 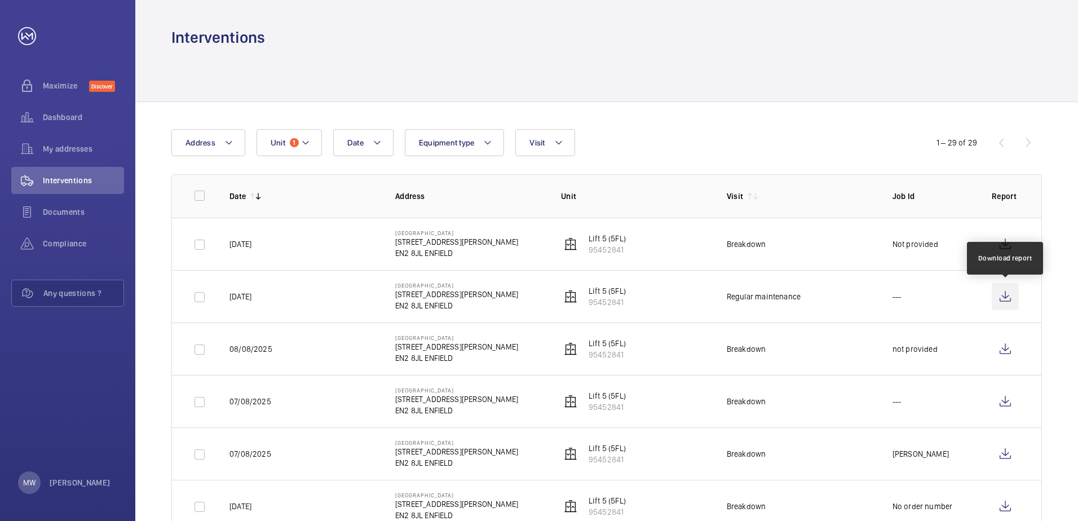 I want to click on span: Any questions ?, so click(x=83, y=293).